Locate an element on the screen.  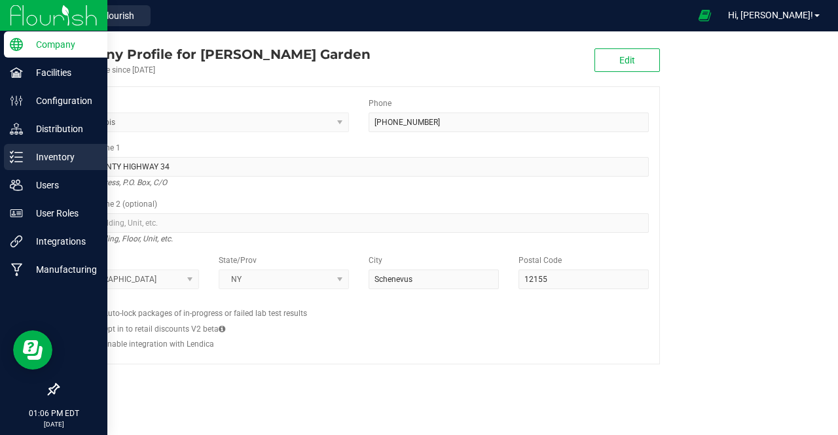
label: Enable integration with Lendica is located at coordinates (158, 344).